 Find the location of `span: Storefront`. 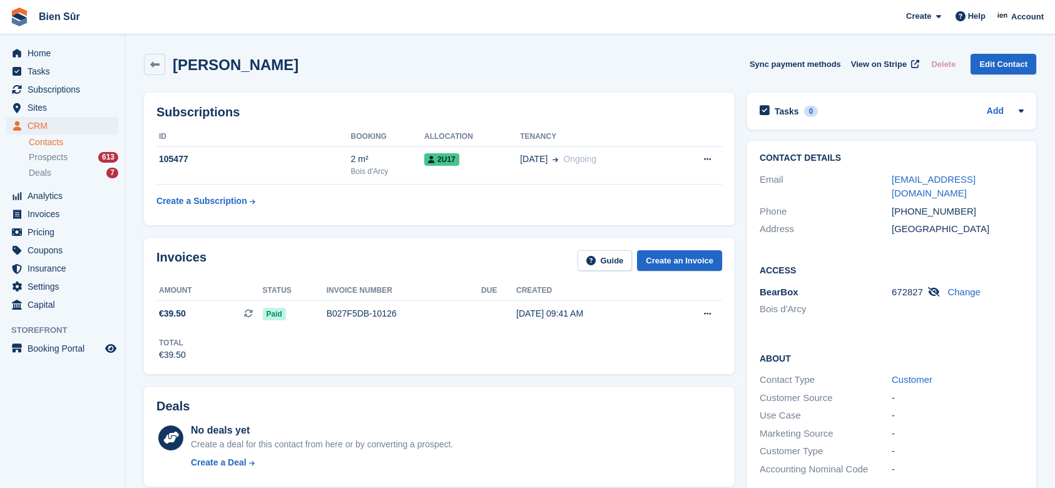

span: Storefront is located at coordinates (68, 330).